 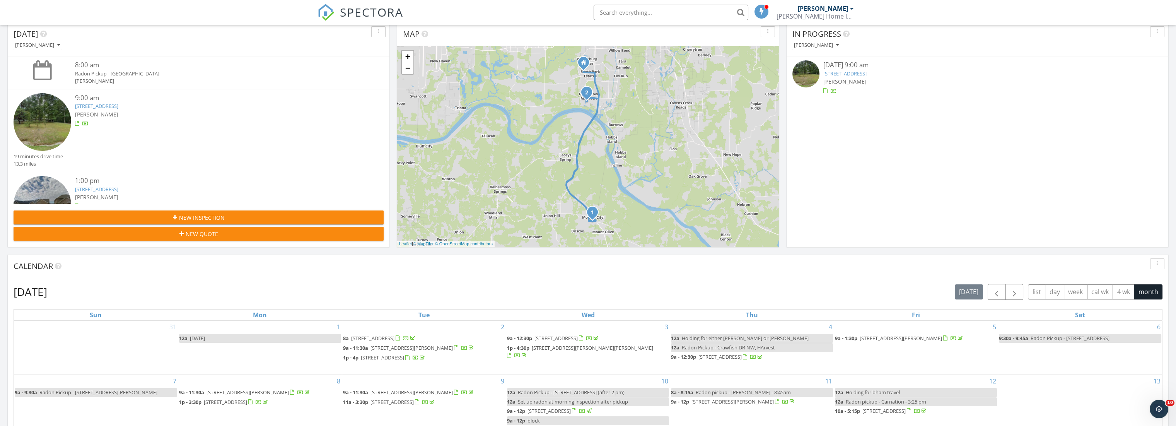 What do you see at coordinates (667, 327) in the screenshot?
I see `a: Go to September 3, 2025` at bounding box center [667, 327].